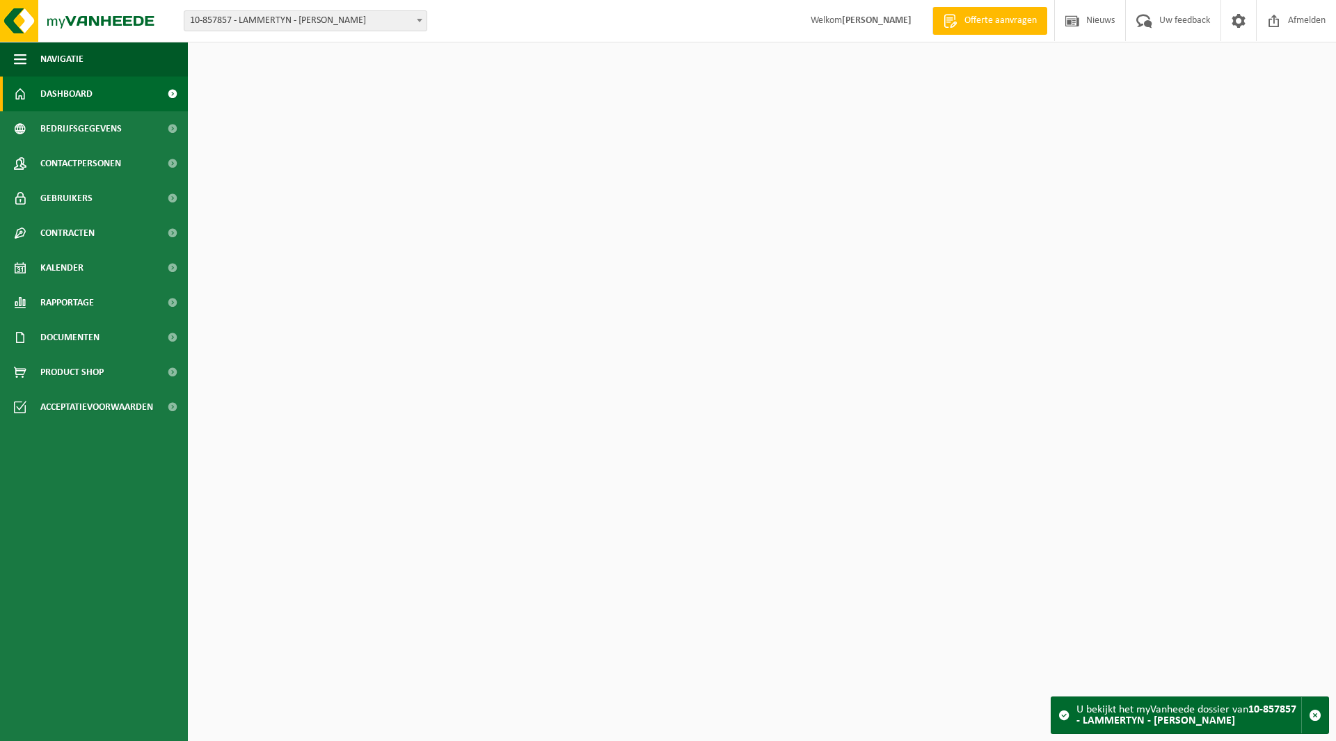 This screenshot has height=741, width=1336. Describe the element at coordinates (305, 21) in the screenshot. I see `span: 10-857857 - LAMMERTYN - ILKNUR ALTINTAS - AARTSELAAR` at that location.